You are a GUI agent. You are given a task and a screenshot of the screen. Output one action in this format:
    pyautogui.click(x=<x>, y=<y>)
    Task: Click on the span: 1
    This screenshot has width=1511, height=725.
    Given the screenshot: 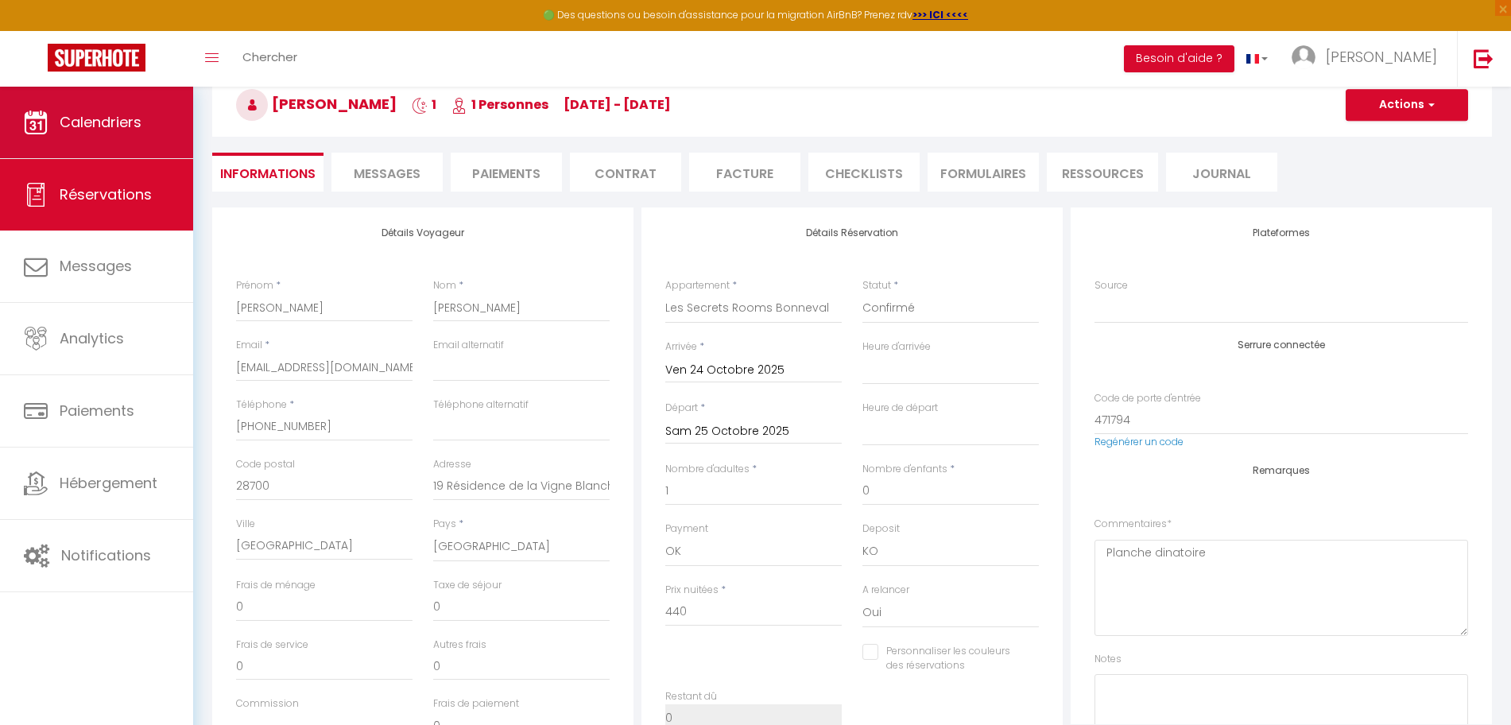 What is the action you would take?
    pyautogui.click(x=424, y=104)
    